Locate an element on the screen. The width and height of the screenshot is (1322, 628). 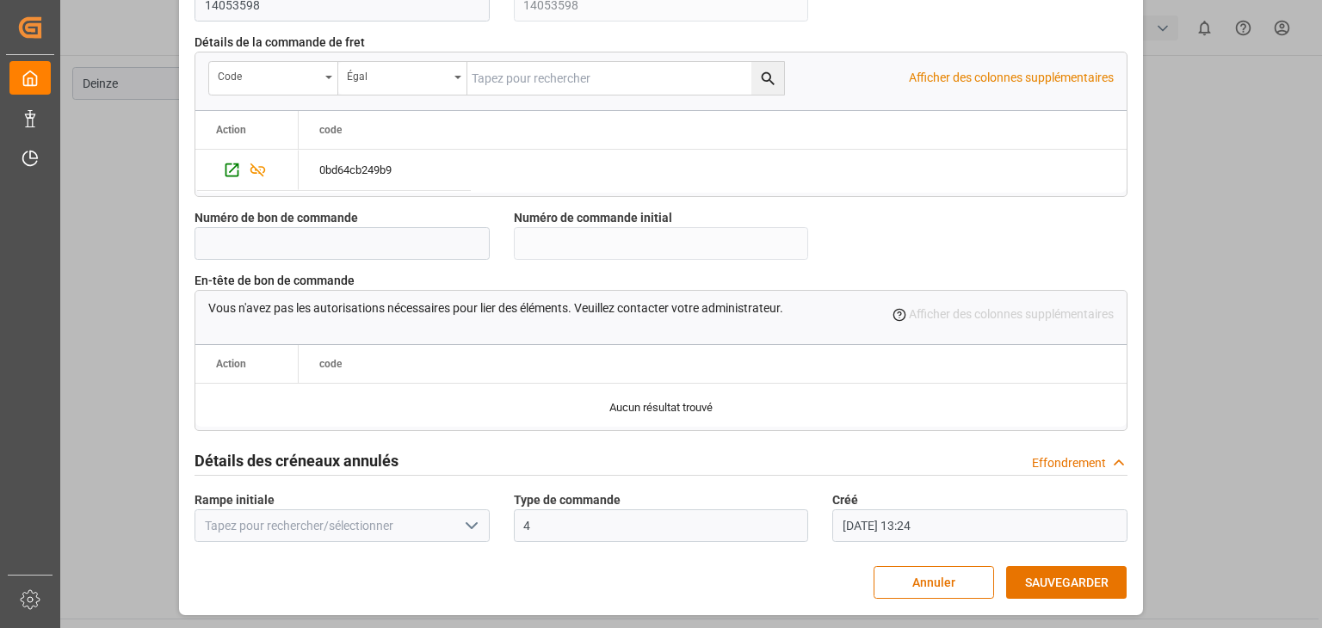
font: Effondrement is located at coordinates (1069, 463).